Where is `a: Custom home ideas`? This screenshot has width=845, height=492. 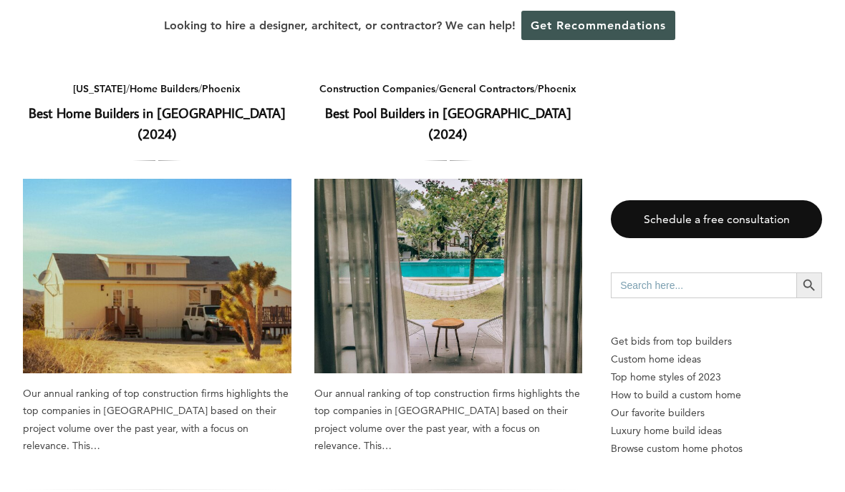
a: Custom home ideas is located at coordinates (716, 359).